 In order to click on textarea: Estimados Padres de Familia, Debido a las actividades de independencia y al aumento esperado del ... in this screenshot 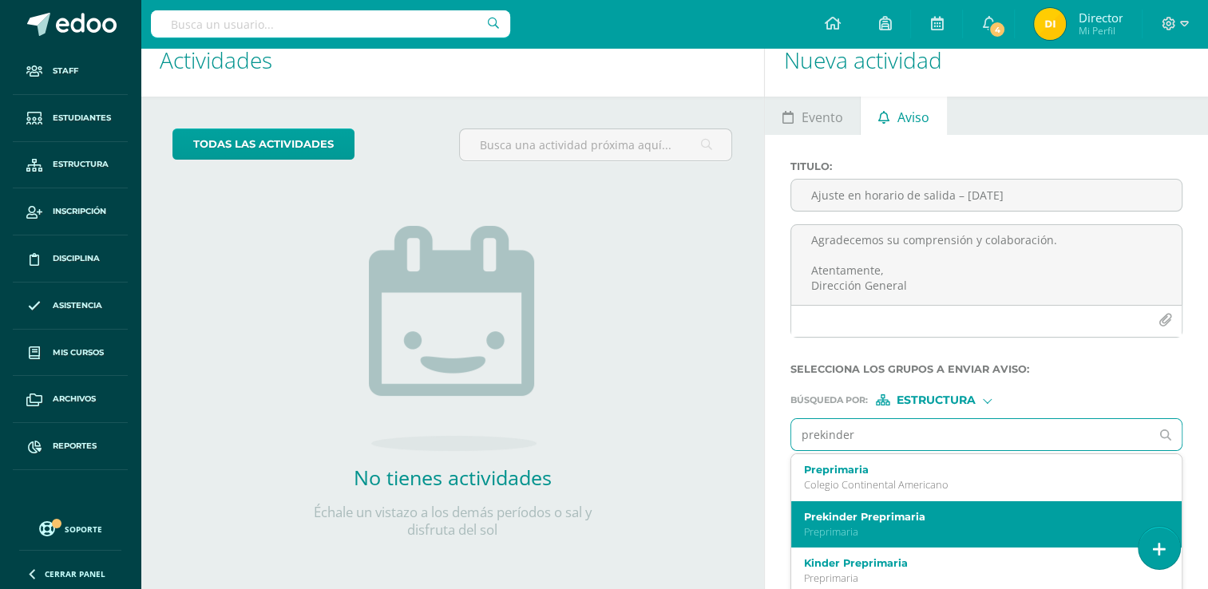, I will do `click(986, 265)`.